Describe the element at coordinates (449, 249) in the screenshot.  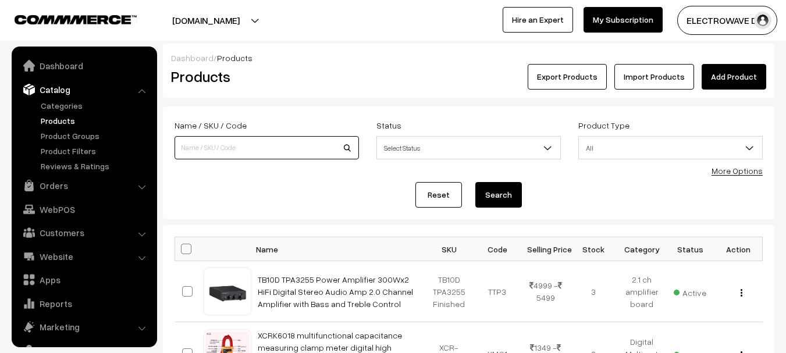
I see `th: SKU` at that location.